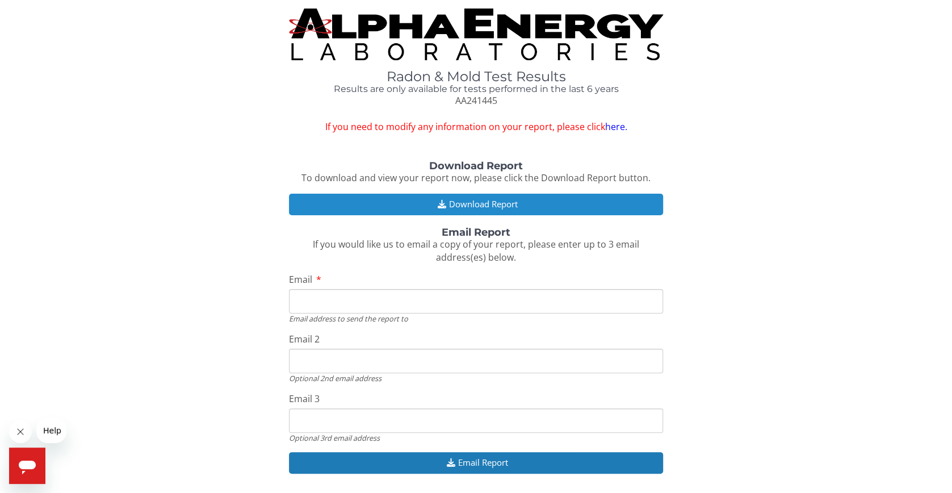 Image resolution: width=952 pixels, height=493 pixels. What do you see at coordinates (476, 378) in the screenshot?
I see `div: Optional 2nd email address` at bounding box center [476, 378].